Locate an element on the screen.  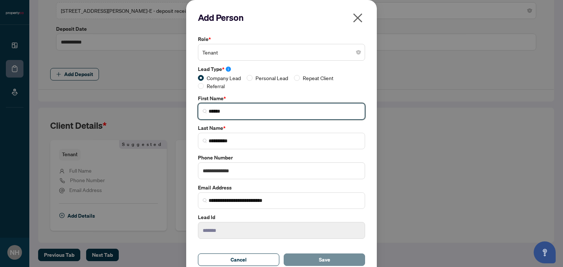
label: Email Address is located at coordinates (281, 188).